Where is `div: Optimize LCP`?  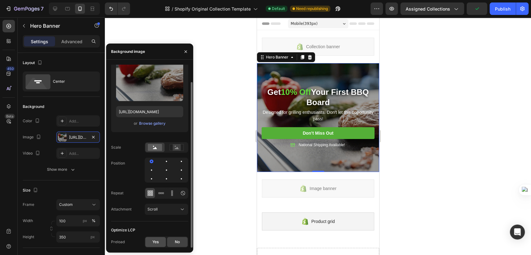 div: Optimize LCP is located at coordinates (123, 230).